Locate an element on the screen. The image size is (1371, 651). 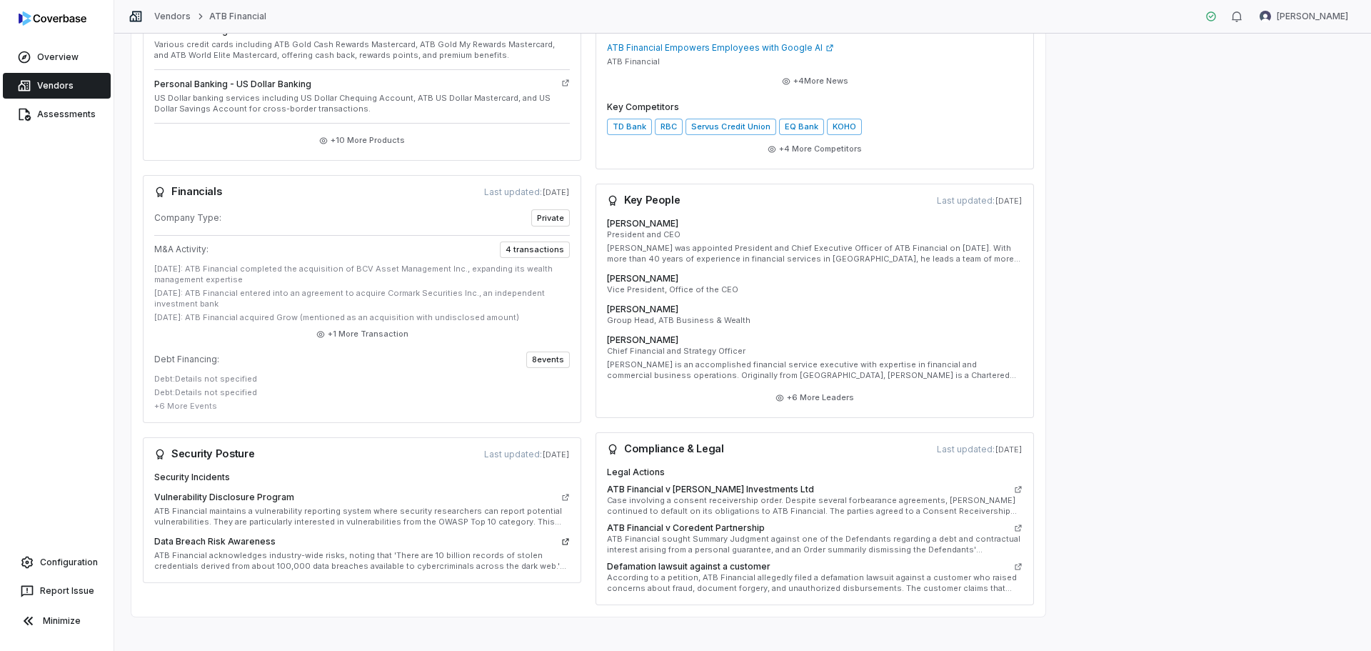
button: +4 More Competitors is located at coordinates (815, 149).